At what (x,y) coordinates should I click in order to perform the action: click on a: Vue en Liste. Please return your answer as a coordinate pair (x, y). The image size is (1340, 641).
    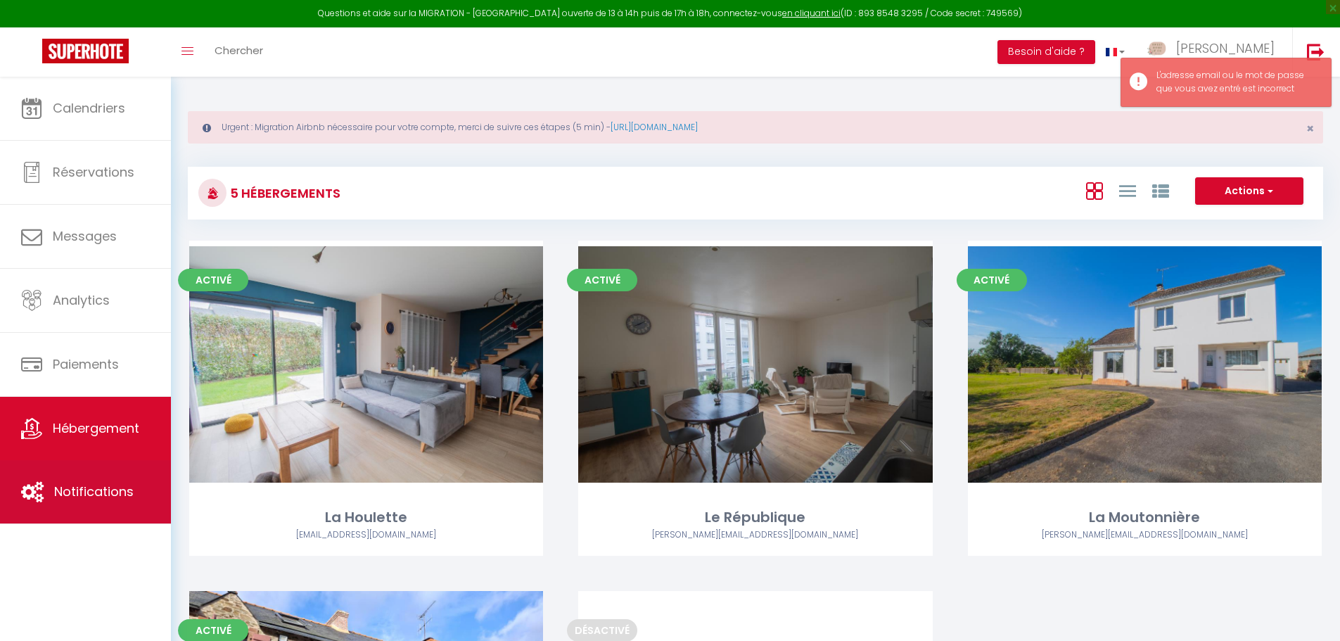
    Looking at the image, I should click on (1127, 190).